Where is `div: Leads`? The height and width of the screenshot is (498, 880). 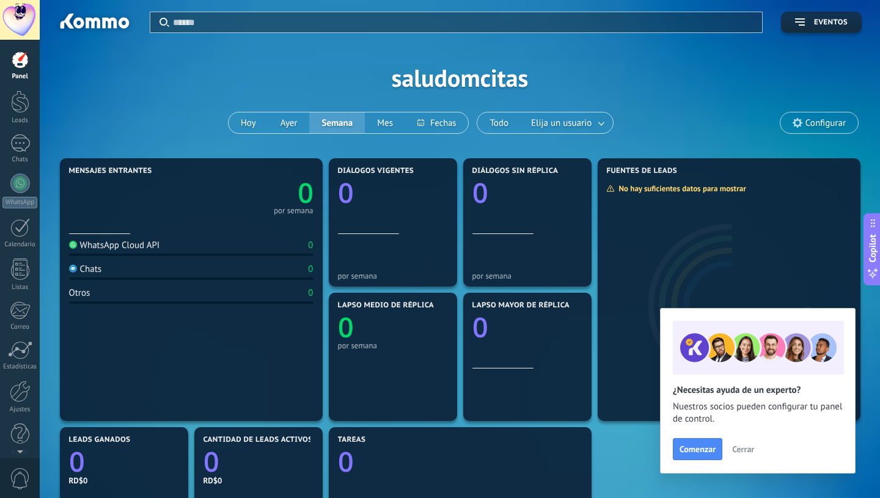 div: Leads is located at coordinates (20, 120).